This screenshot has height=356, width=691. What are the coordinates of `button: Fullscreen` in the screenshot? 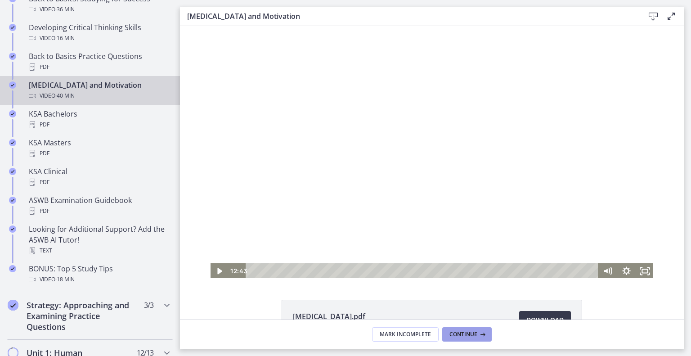 It's located at (465, 245).